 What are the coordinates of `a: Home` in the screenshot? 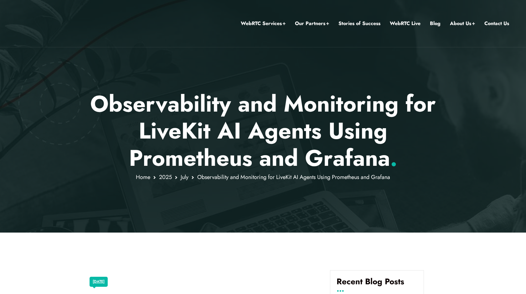 It's located at (143, 177).